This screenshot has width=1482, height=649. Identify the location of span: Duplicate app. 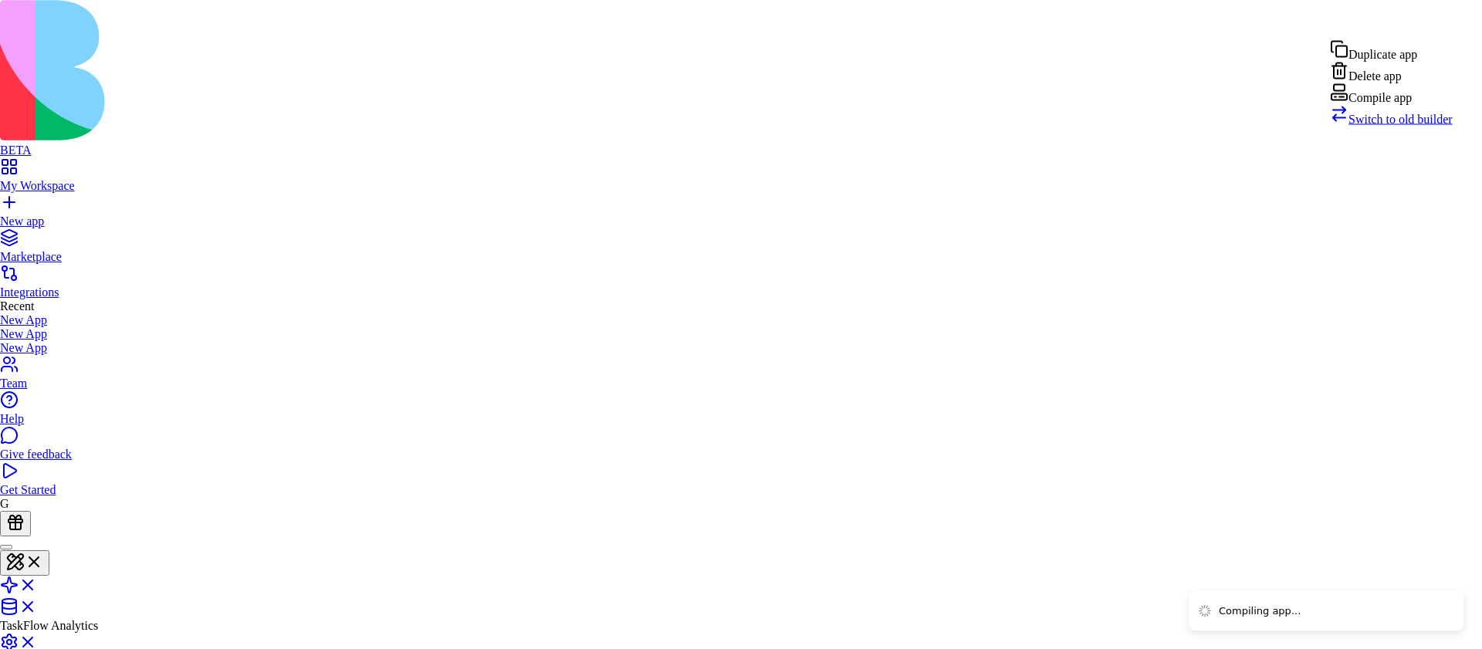
(1382, 54).